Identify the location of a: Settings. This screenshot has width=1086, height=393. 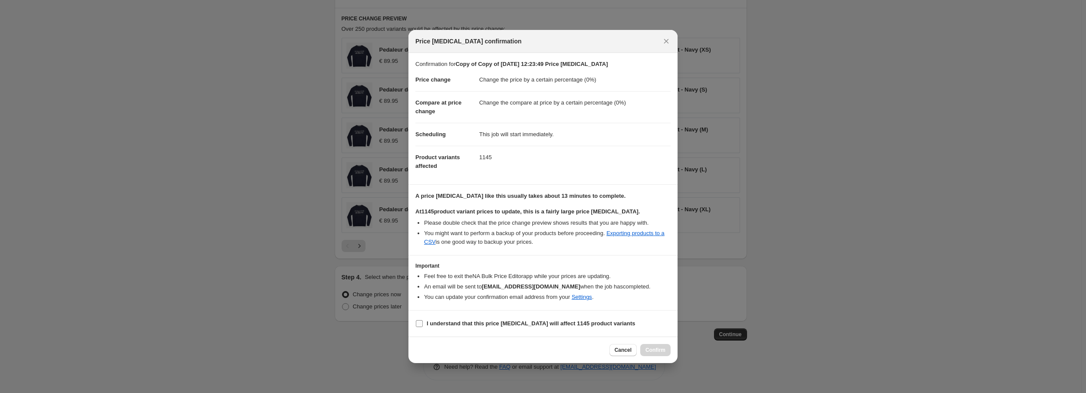
(582, 297).